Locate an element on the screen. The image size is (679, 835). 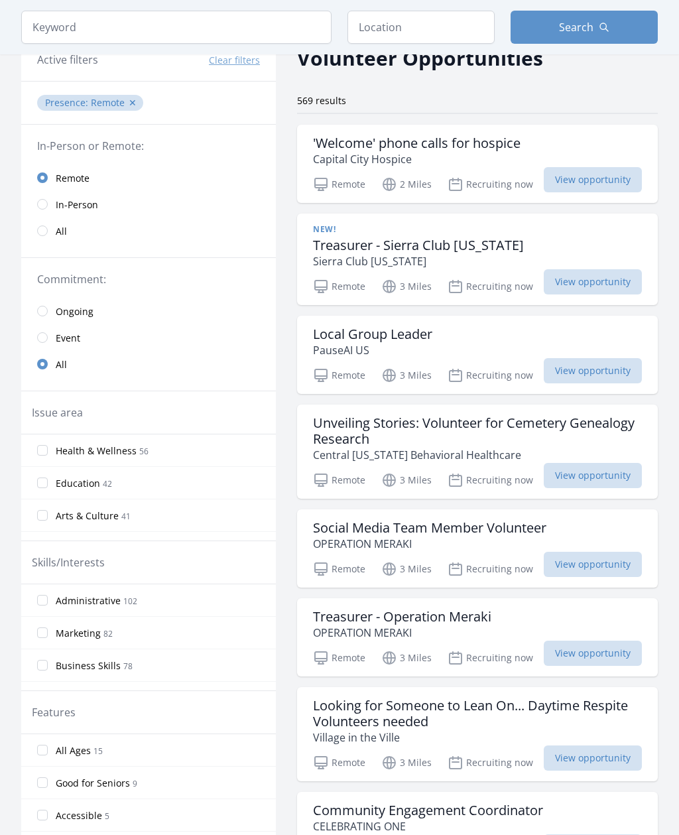
input: Education 42 is located at coordinates (42, 484).